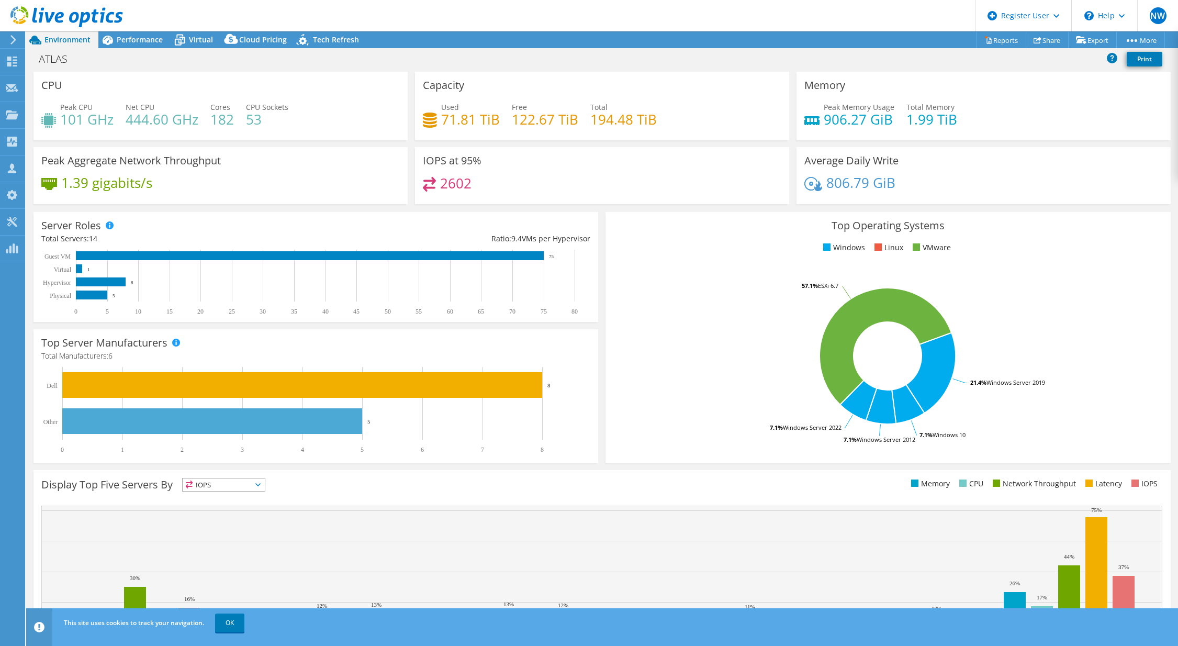 This screenshot has width=1178, height=646. Describe the element at coordinates (886, 439) in the screenshot. I see `tspan: Windows Server 2012` at that location.